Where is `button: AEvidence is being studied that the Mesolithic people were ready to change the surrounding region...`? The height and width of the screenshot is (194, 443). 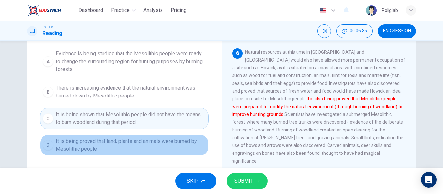
button: AEvidence is being studied that the Mesolithic people were ready to change the surrounding region... is located at coordinates (124, 62).